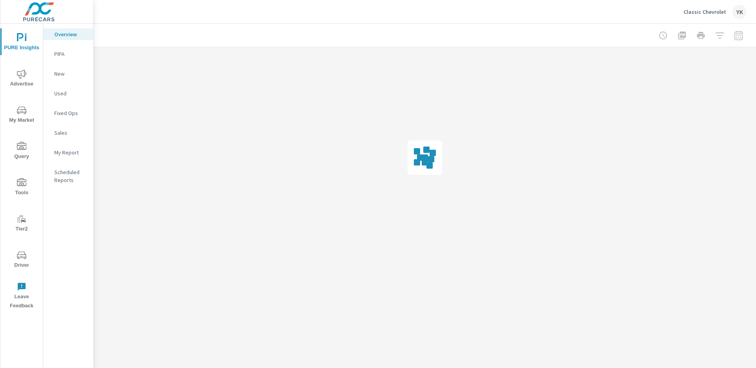 Image resolution: width=756 pixels, height=368 pixels. I want to click on p: Sales, so click(70, 133).